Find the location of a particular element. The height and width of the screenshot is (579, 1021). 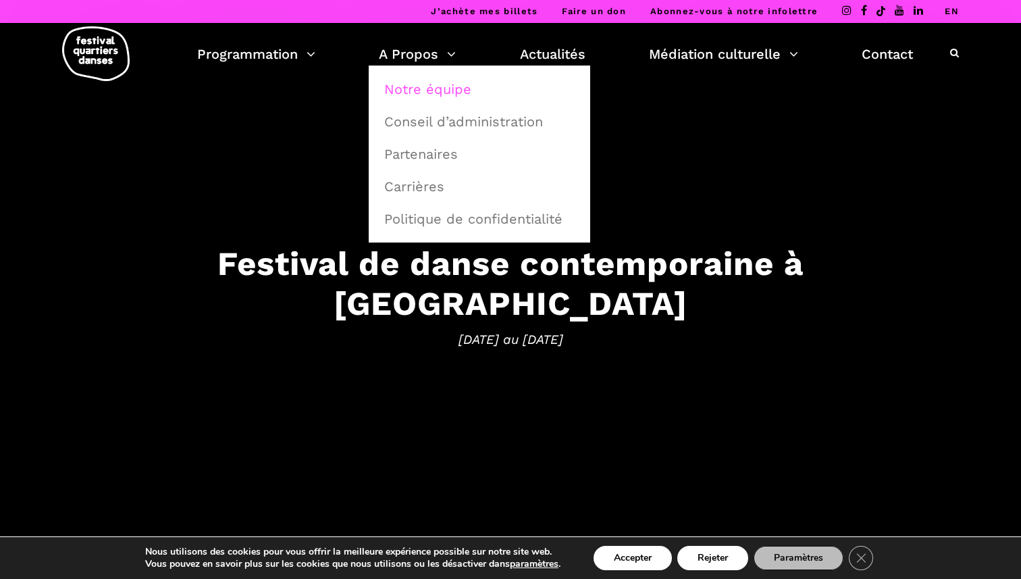

a: Conseil d’administration is located at coordinates (480, 122).